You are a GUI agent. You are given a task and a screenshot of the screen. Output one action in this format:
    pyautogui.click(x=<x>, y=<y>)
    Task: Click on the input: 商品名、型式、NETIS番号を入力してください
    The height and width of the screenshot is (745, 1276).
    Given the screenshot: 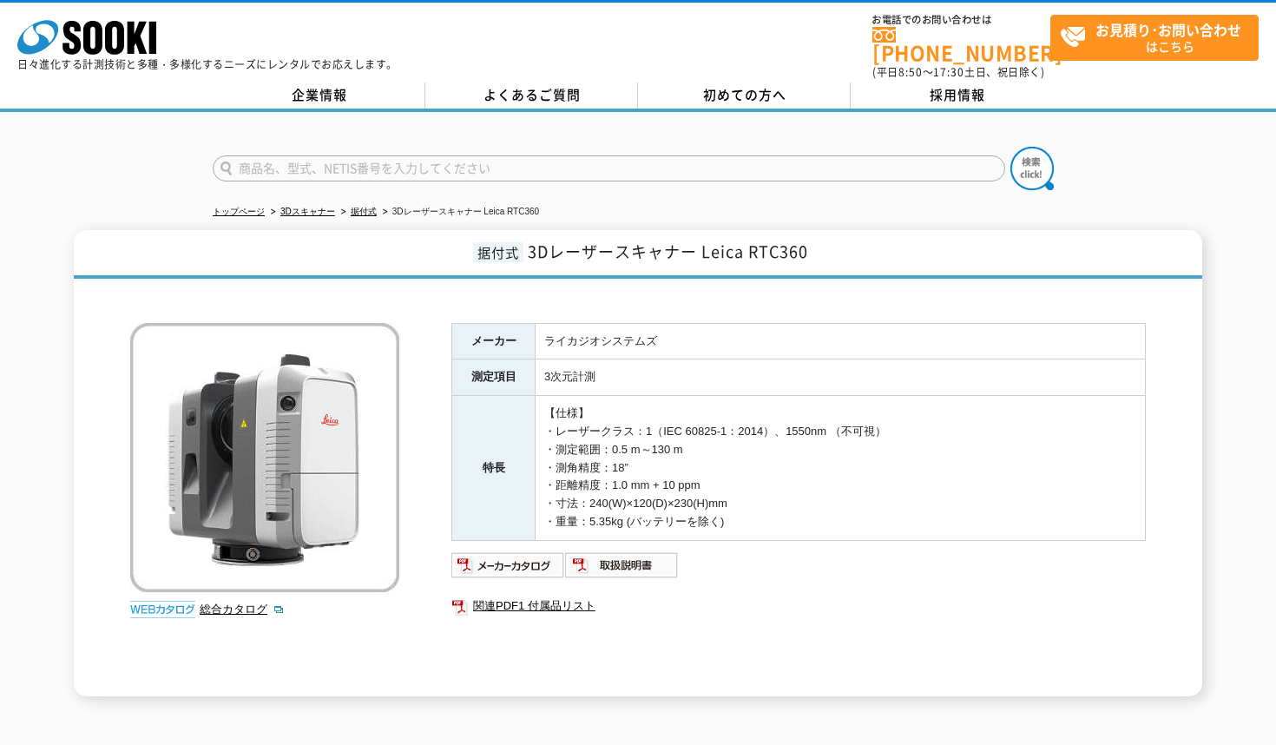 What is the action you would take?
    pyautogui.click(x=609, y=168)
    